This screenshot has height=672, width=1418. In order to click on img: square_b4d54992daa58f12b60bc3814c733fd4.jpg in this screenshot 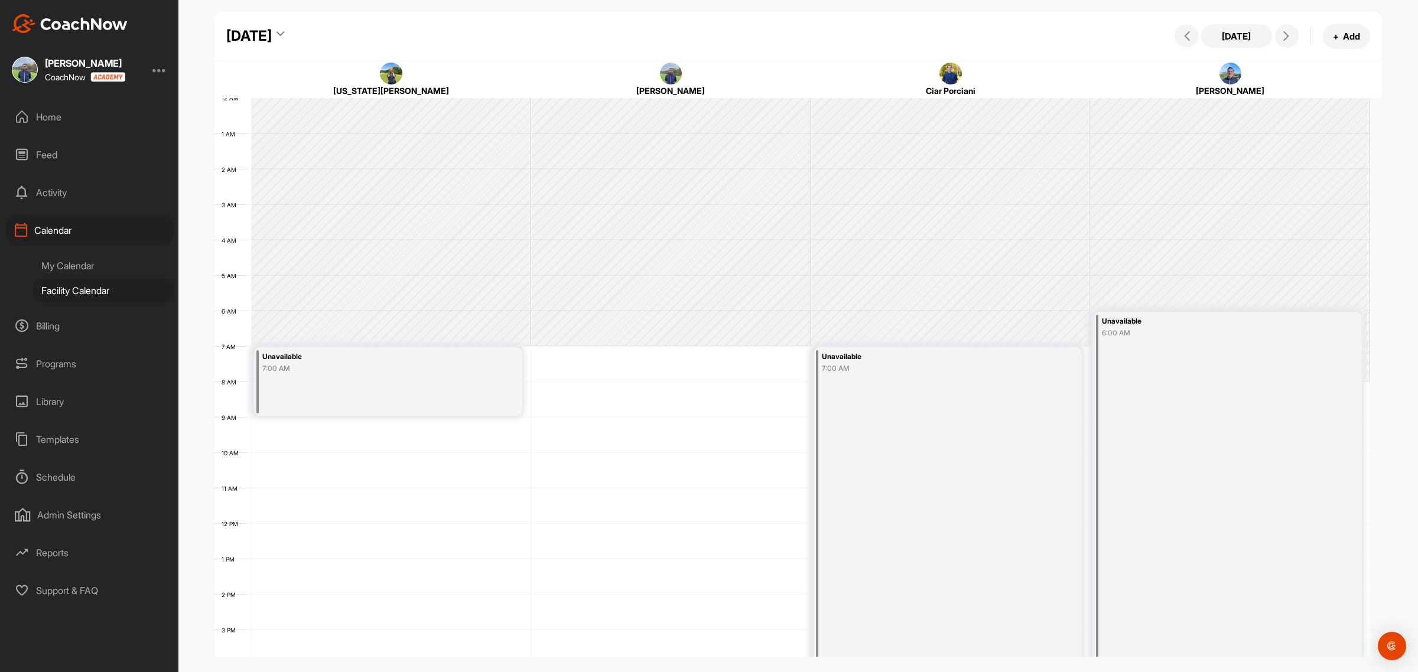, I will do `click(951, 74)`.